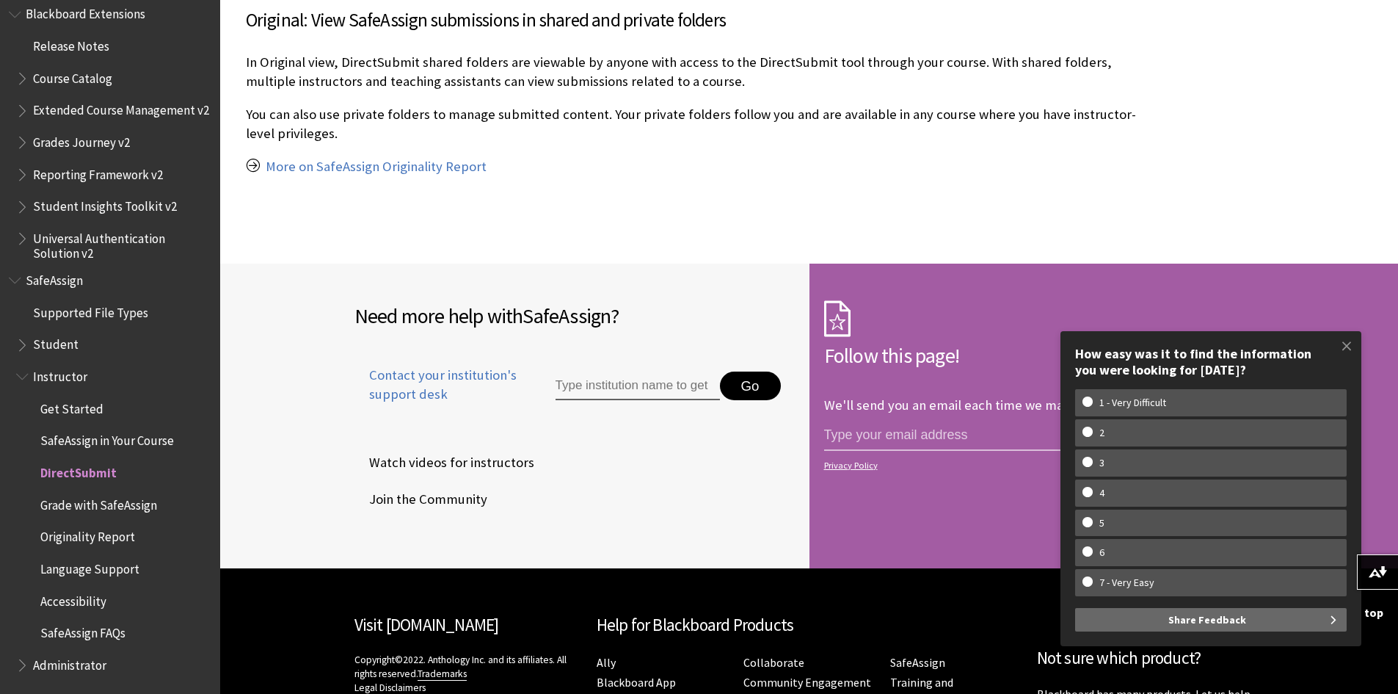 This screenshot has width=1398, height=694. What do you see at coordinates (79, 470) in the screenshot?
I see `span: DirectSubmit` at bounding box center [79, 470].